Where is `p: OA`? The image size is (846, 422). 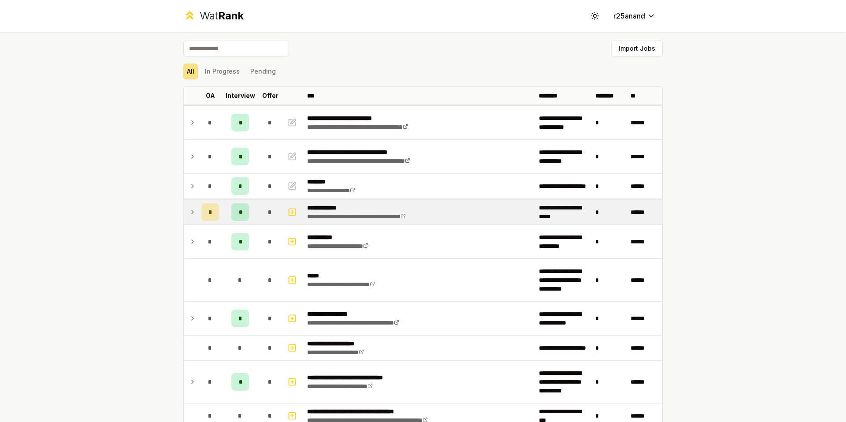
p: OA is located at coordinates (210, 96).